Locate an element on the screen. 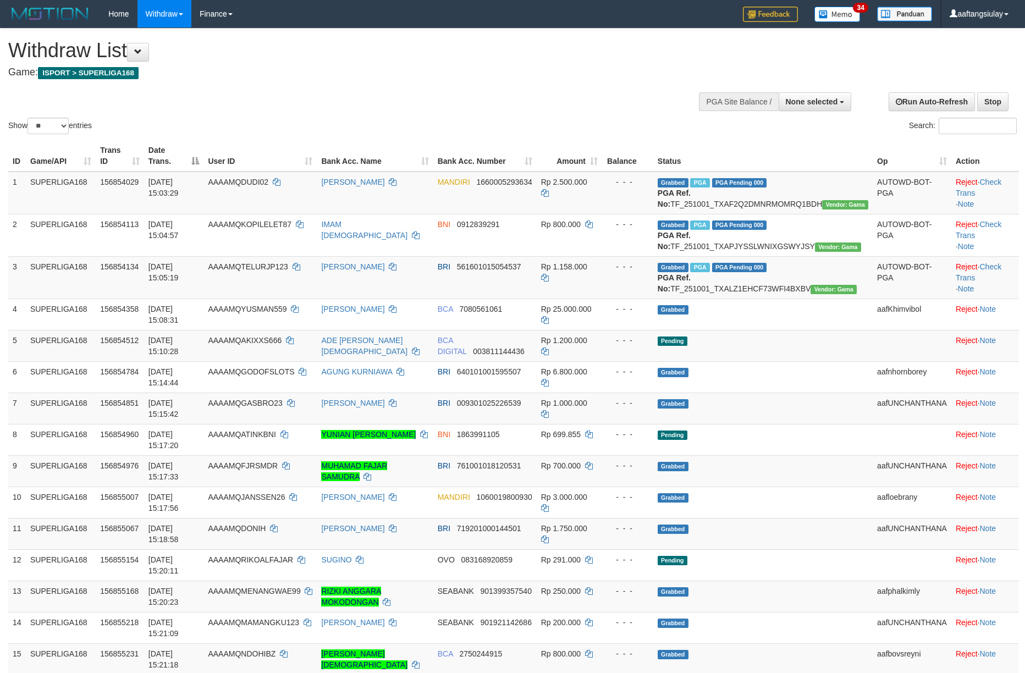  span: Rp 1.000.000 is located at coordinates (564, 403).